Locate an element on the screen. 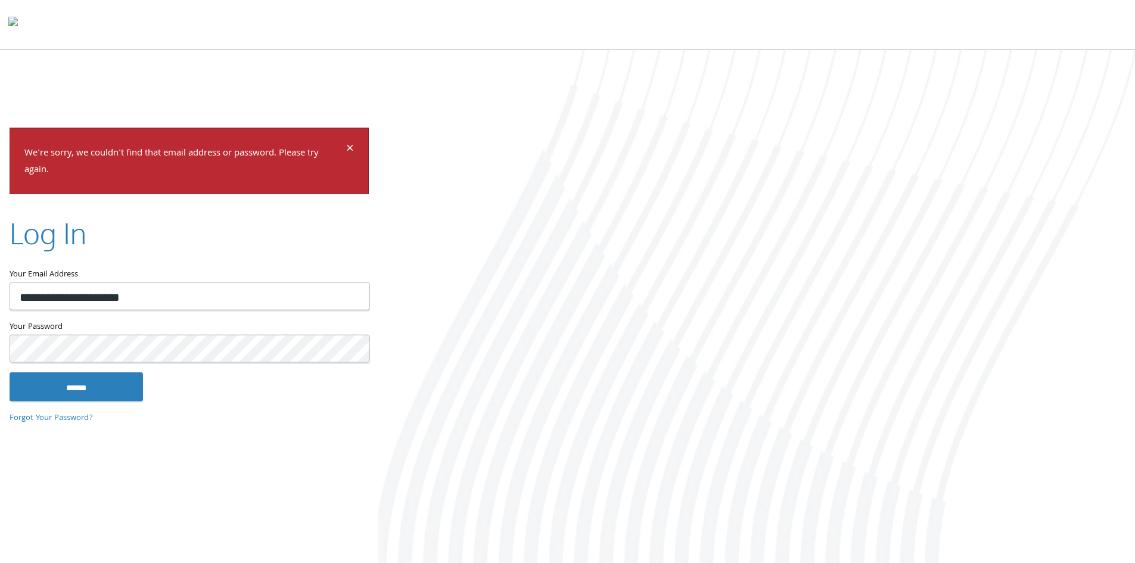 Image resolution: width=1135 pixels, height=563 pixels. button: Dismiss alert is located at coordinates (350, 150).